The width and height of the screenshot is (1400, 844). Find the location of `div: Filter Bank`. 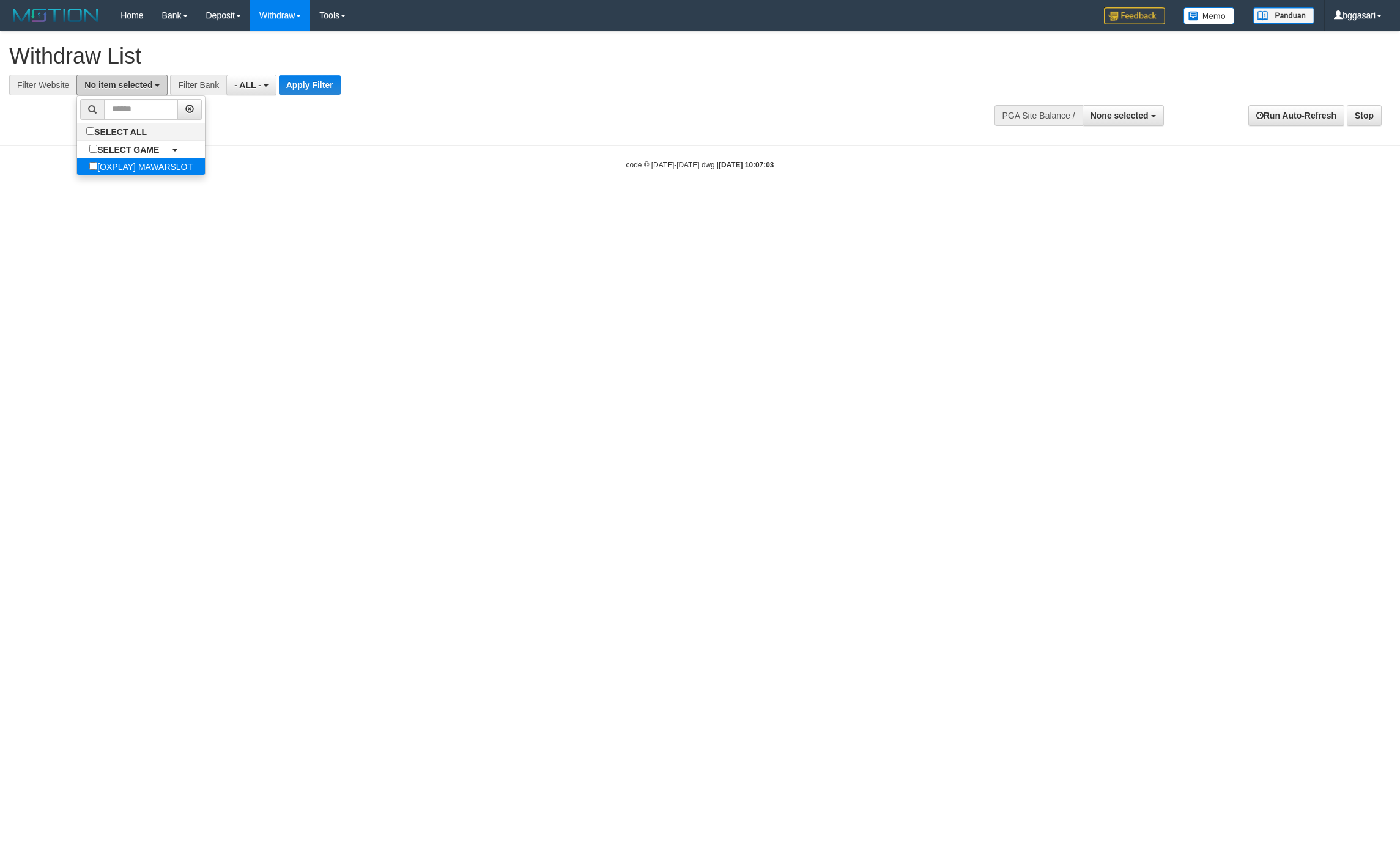

div: Filter Bank is located at coordinates (198, 85).